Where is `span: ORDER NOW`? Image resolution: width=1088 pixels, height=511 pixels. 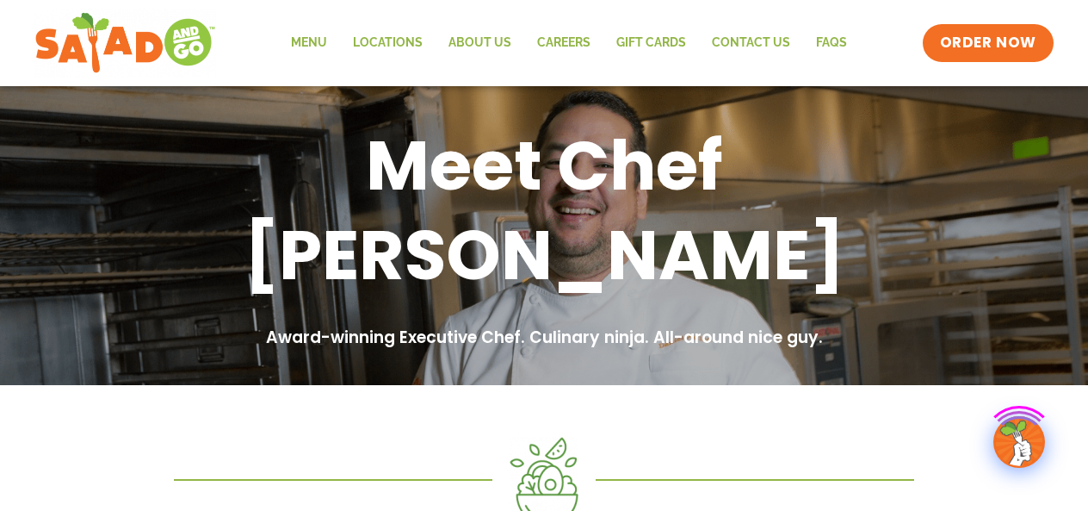
span: ORDER NOW is located at coordinates (989, 43).